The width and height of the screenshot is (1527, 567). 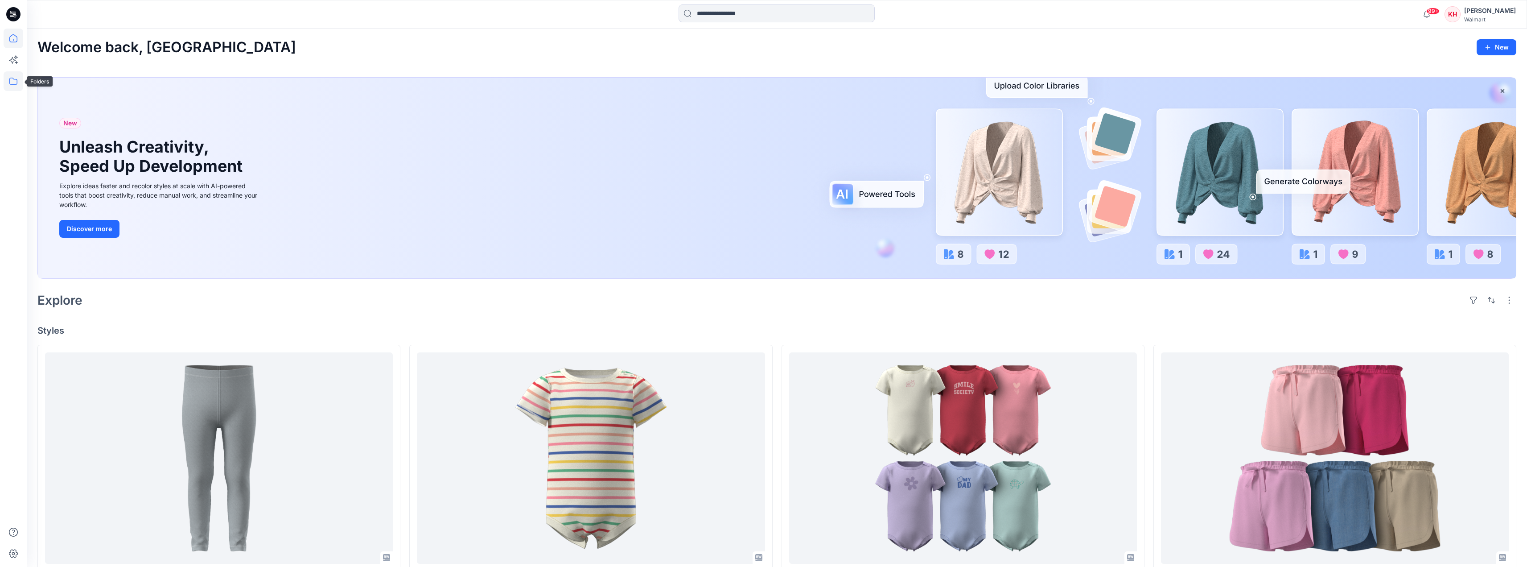 I want to click on h4: Styles, so click(x=777, y=330).